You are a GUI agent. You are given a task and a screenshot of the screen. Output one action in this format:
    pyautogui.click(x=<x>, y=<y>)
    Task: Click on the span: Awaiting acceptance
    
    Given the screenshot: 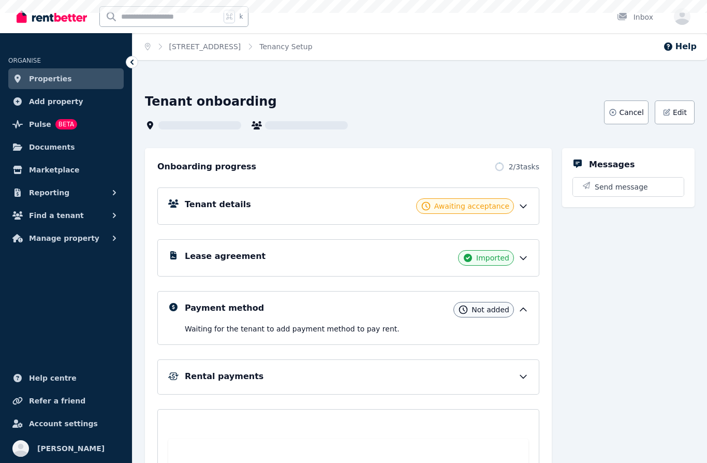 What is the action you would take?
    pyautogui.click(x=472, y=206)
    